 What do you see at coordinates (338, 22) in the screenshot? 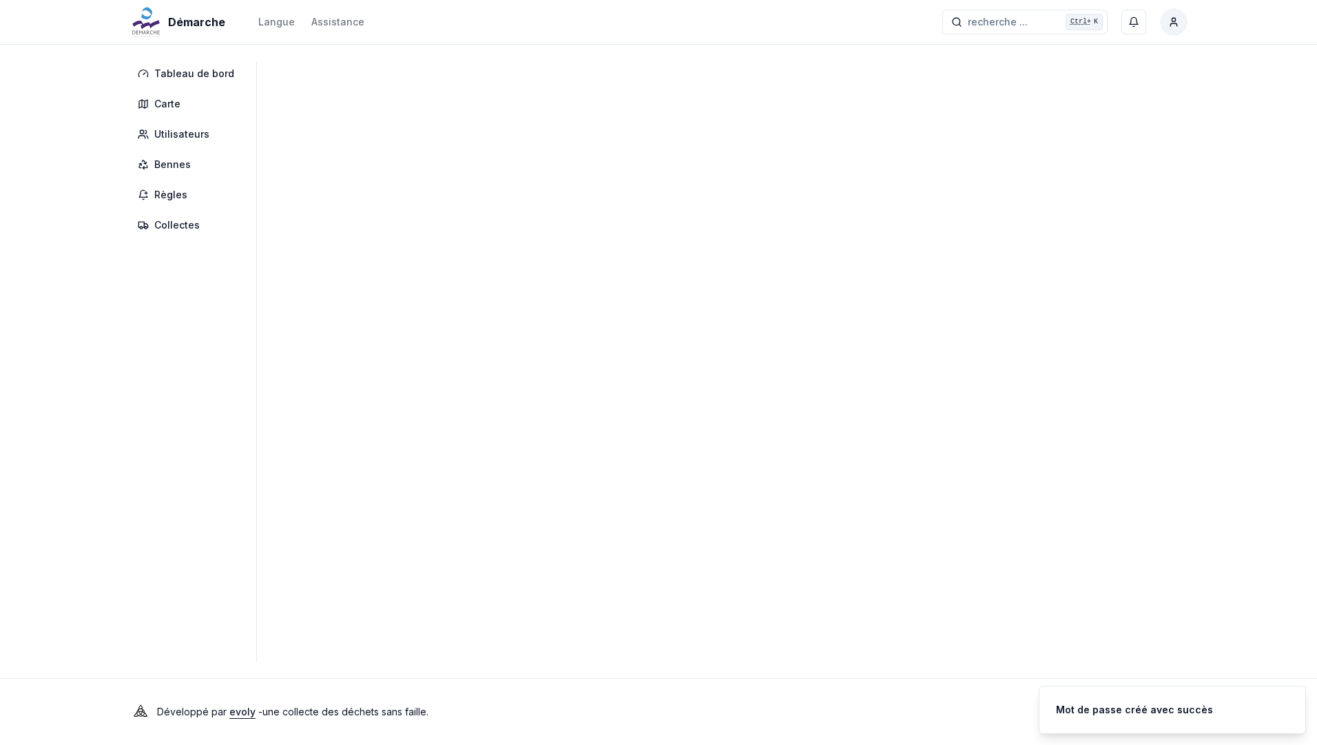
I see `a: Assistance` at bounding box center [338, 22].